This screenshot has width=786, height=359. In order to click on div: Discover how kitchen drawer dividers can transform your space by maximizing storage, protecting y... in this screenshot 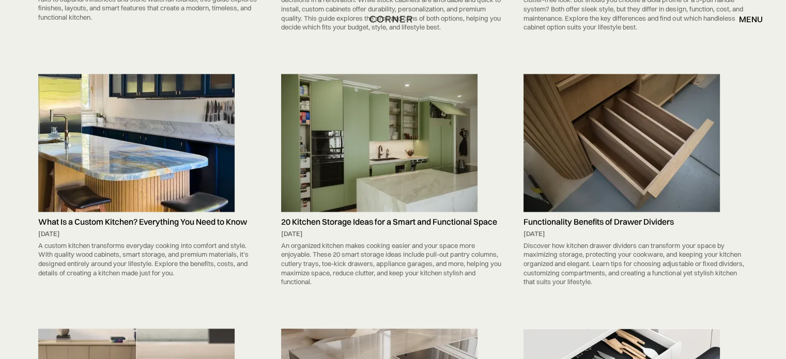, I will do `click(636, 264)`.